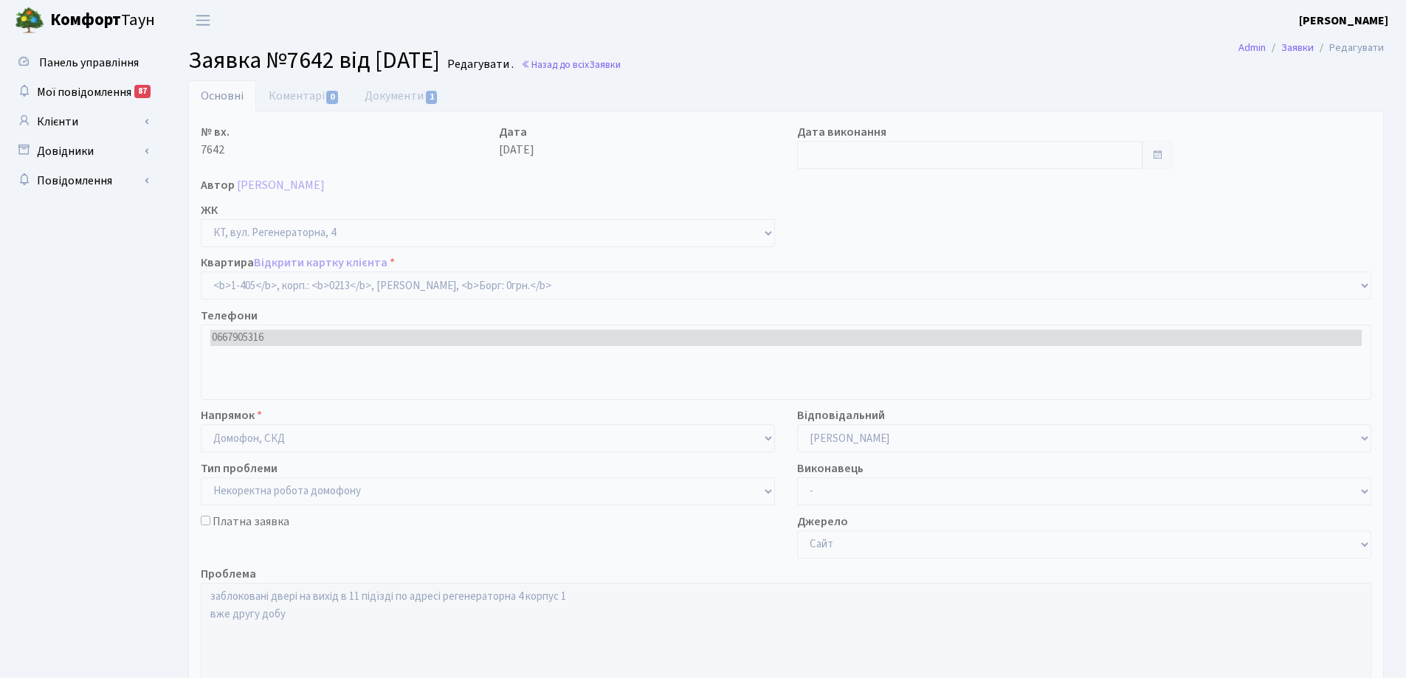  What do you see at coordinates (479, 64) in the screenshot?
I see `small: Редагувати .` at bounding box center [479, 64].